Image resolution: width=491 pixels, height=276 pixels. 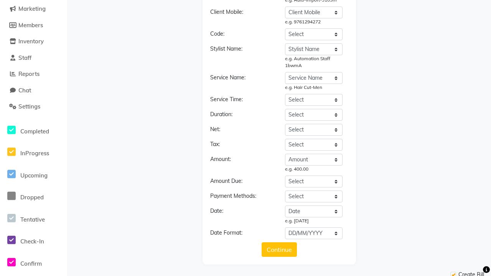 What do you see at coordinates (242, 145) in the screenshot?
I see `div: Tax:` at bounding box center [242, 145].